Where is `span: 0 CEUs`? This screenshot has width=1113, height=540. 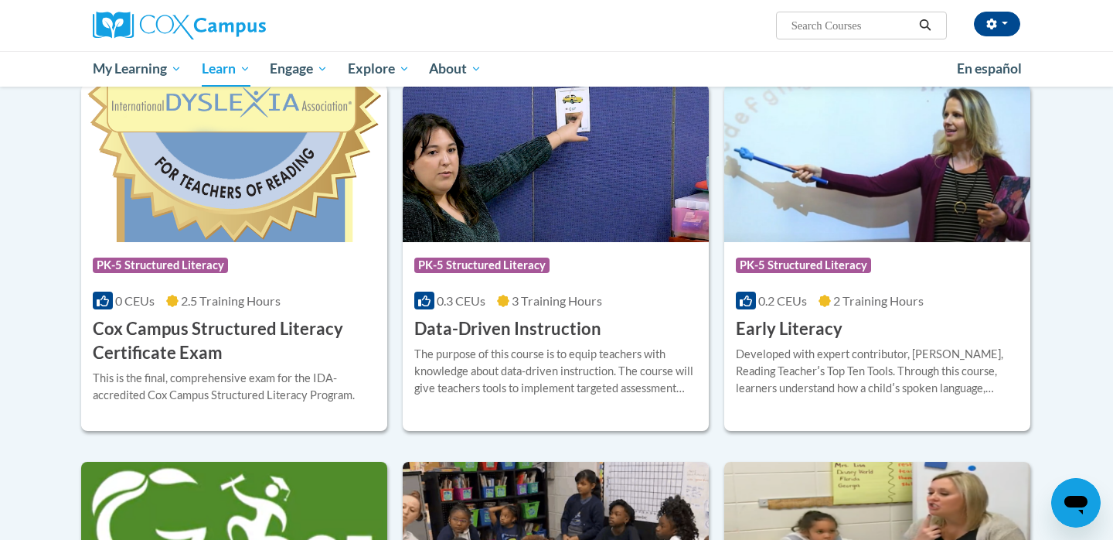
span: 0 CEUs is located at coordinates (135, 300).